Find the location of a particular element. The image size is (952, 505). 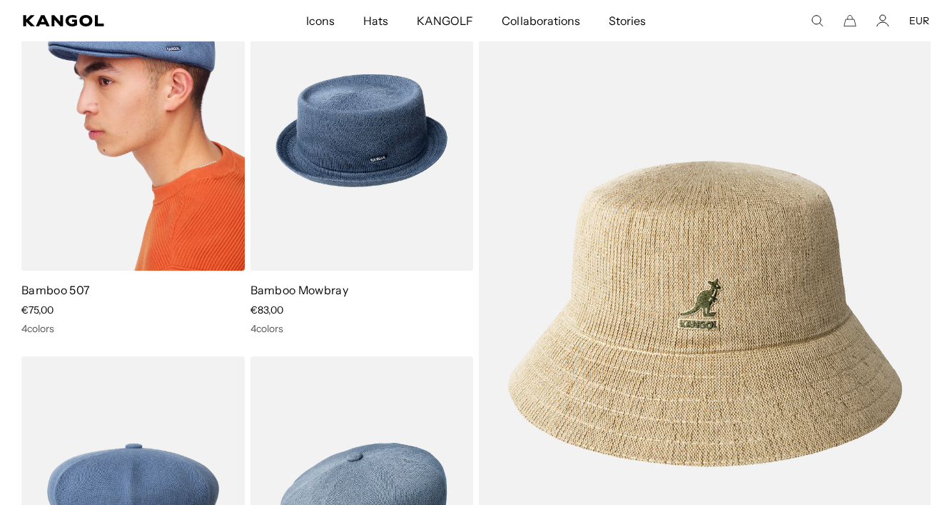

a: Bamboo Mowbray is located at coordinates (299, 290).